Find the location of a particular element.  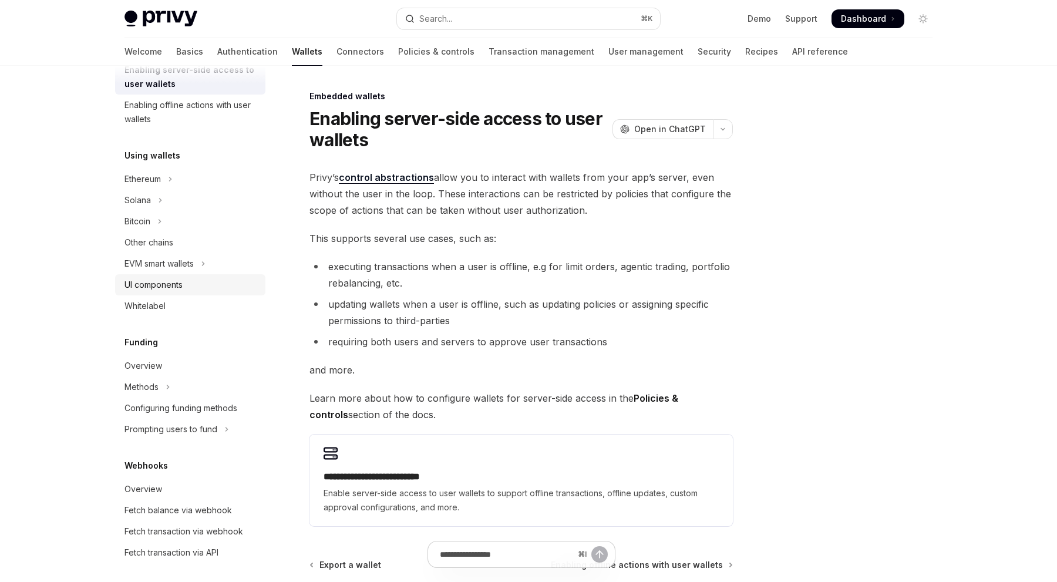

a: Whitelabel is located at coordinates (190, 306).